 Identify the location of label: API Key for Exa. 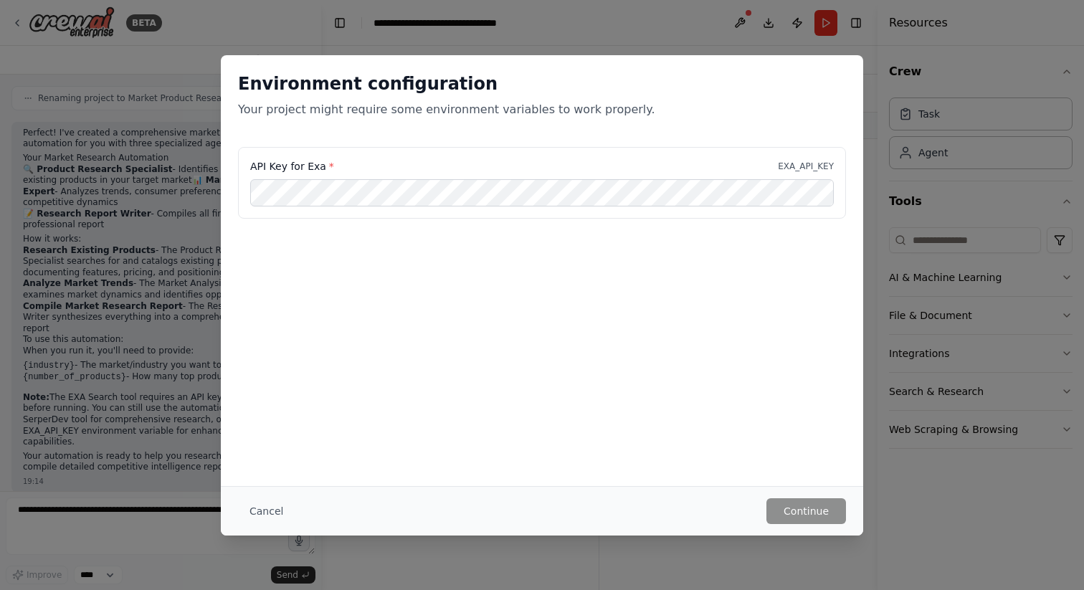
(292, 166).